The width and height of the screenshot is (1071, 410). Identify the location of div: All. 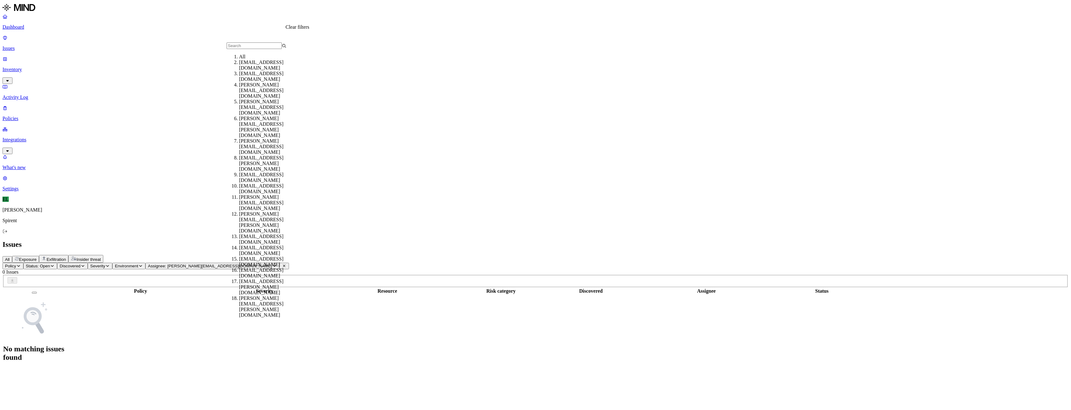
(269, 57).